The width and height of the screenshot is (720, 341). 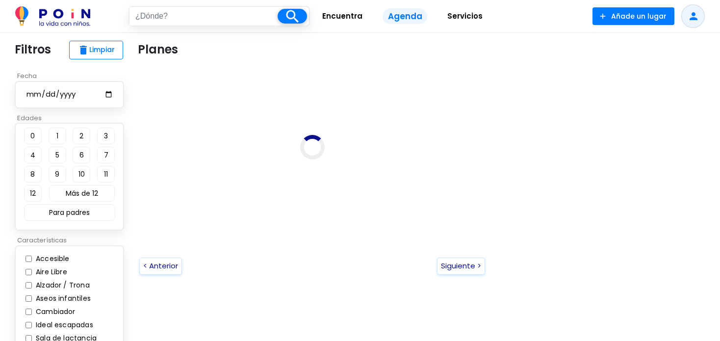 I want to click on p: Edades, so click(x=72, y=118).